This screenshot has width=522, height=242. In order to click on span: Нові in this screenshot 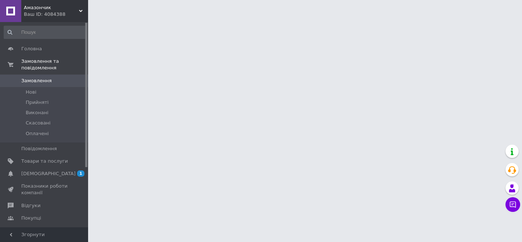, I will do `click(31, 92)`.